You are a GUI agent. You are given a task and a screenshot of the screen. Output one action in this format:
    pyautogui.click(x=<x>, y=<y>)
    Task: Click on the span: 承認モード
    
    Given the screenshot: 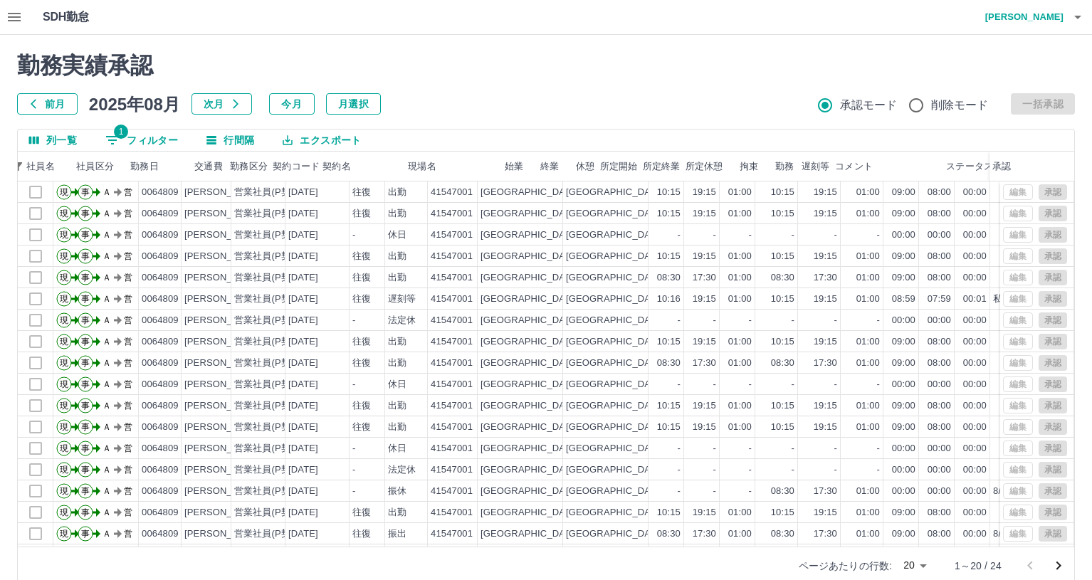 What is the action you would take?
    pyautogui.click(x=869, y=105)
    